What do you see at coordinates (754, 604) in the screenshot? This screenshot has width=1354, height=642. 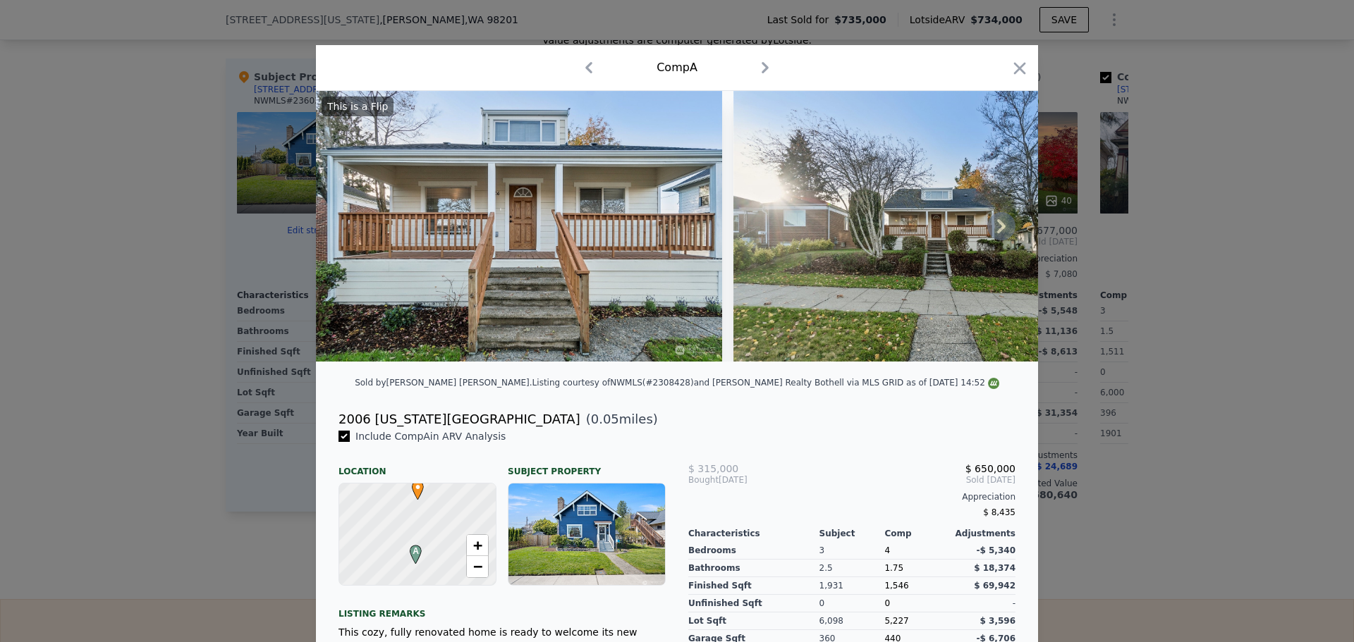 I see `div: Unfinished Sqft` at bounding box center [754, 604].